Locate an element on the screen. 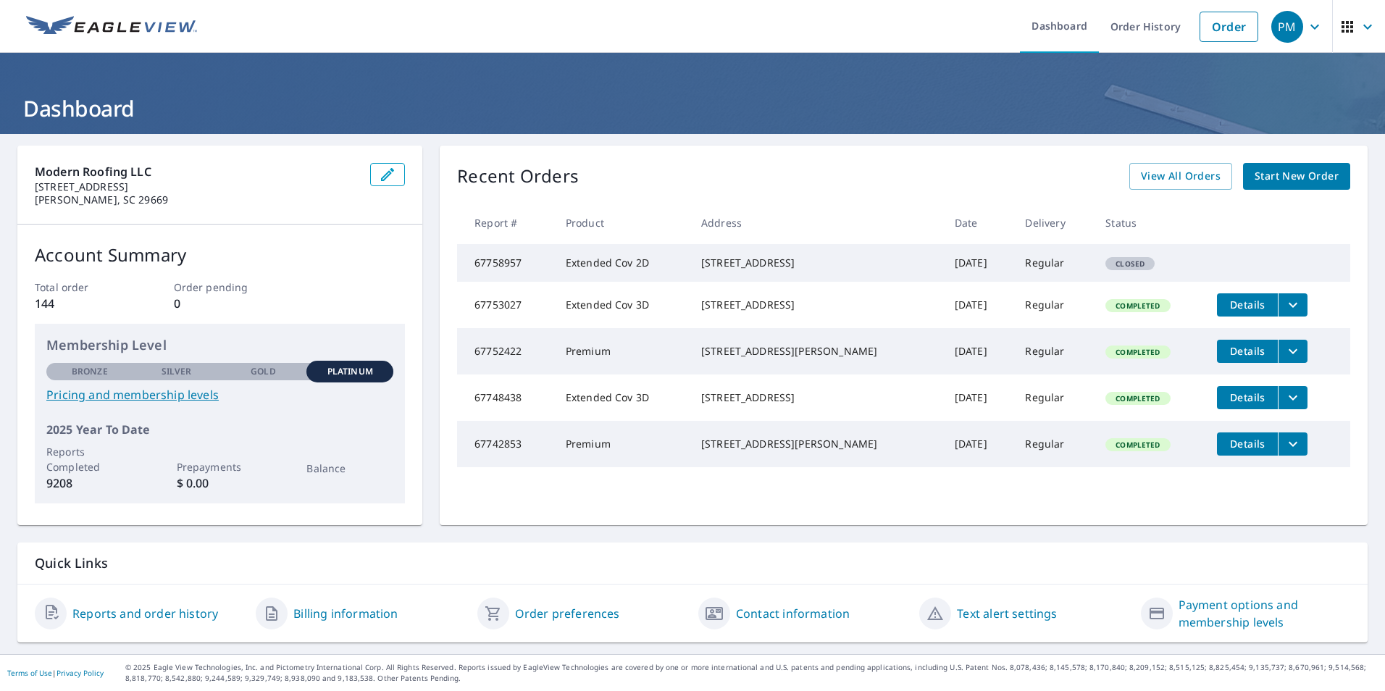 The width and height of the screenshot is (1385, 691). th: Report # is located at coordinates (506, 222).